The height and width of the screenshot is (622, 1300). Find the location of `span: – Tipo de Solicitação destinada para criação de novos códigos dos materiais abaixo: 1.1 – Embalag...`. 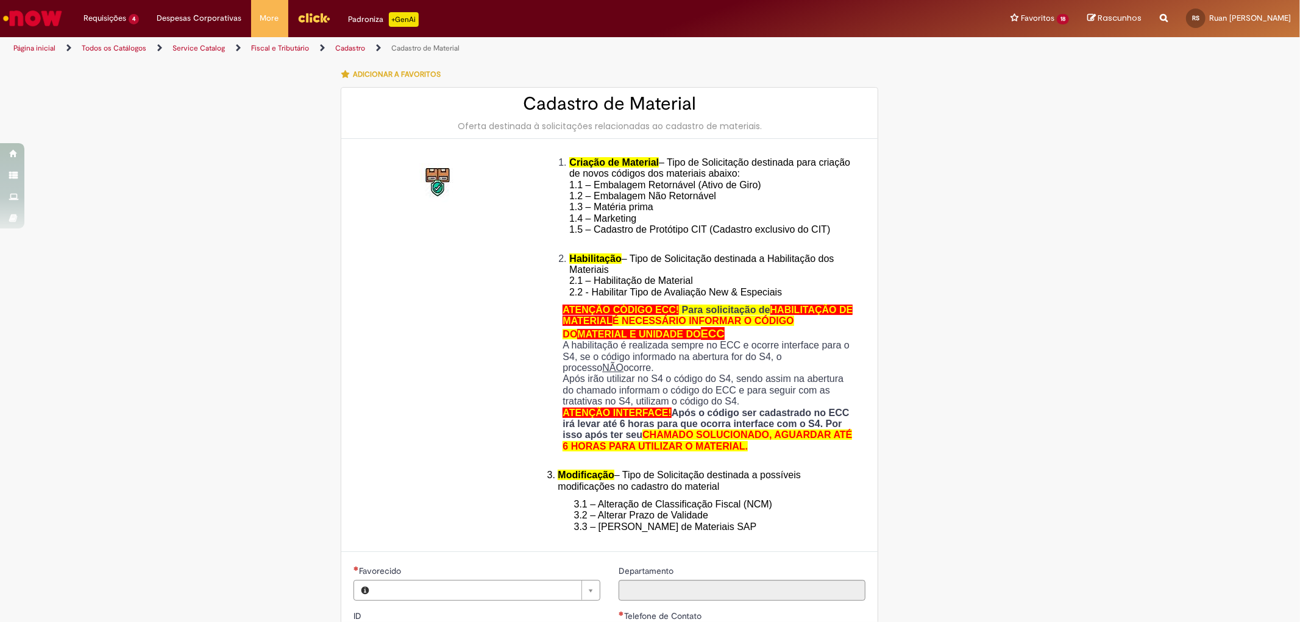

span: – Tipo de Solicitação destinada para criação de novos códigos dos materiais abaixo: 1.1 – Embalag... is located at coordinates (709, 202).